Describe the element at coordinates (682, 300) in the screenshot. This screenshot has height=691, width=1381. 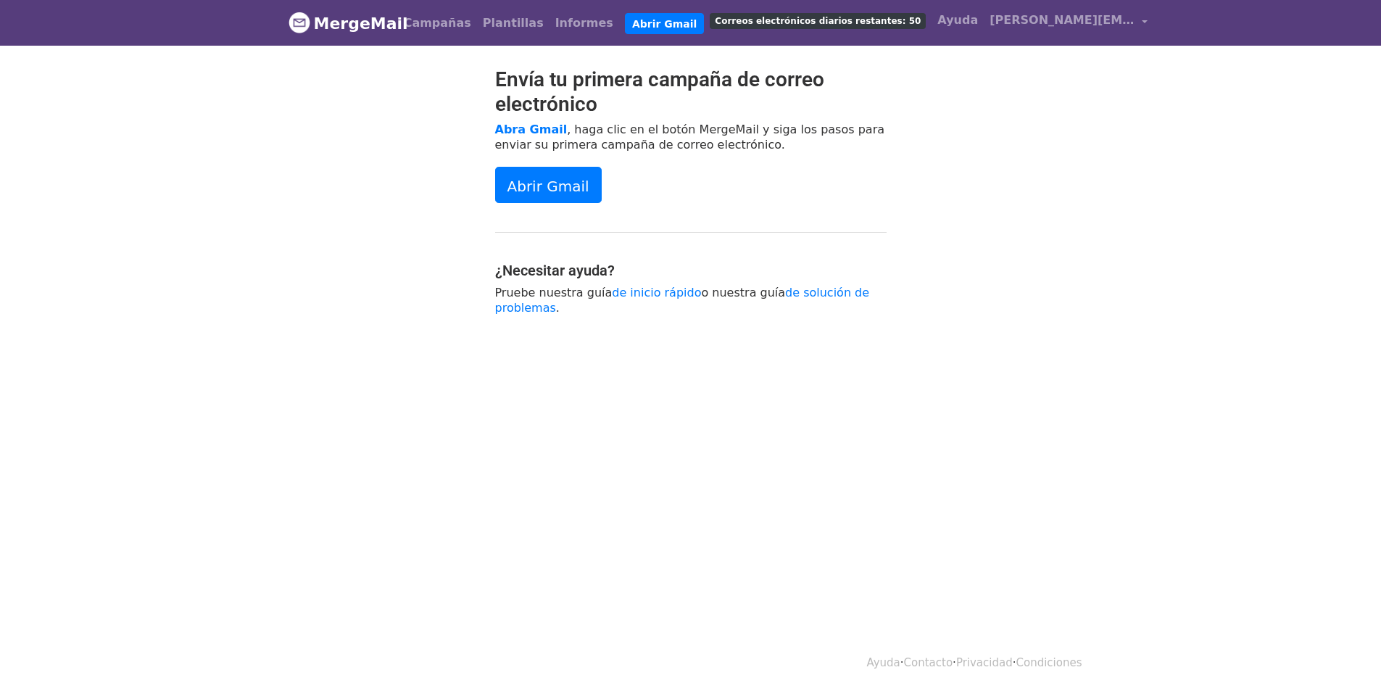
I see `a: de solución de problemas` at that location.